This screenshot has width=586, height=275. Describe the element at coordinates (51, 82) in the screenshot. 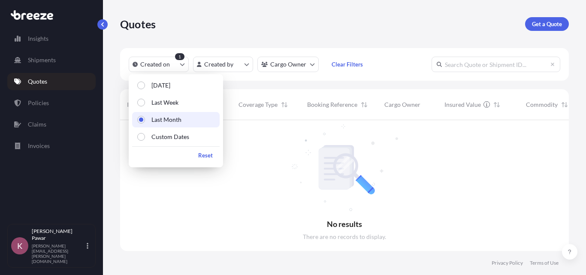

I see `a: Quotes` at that location.